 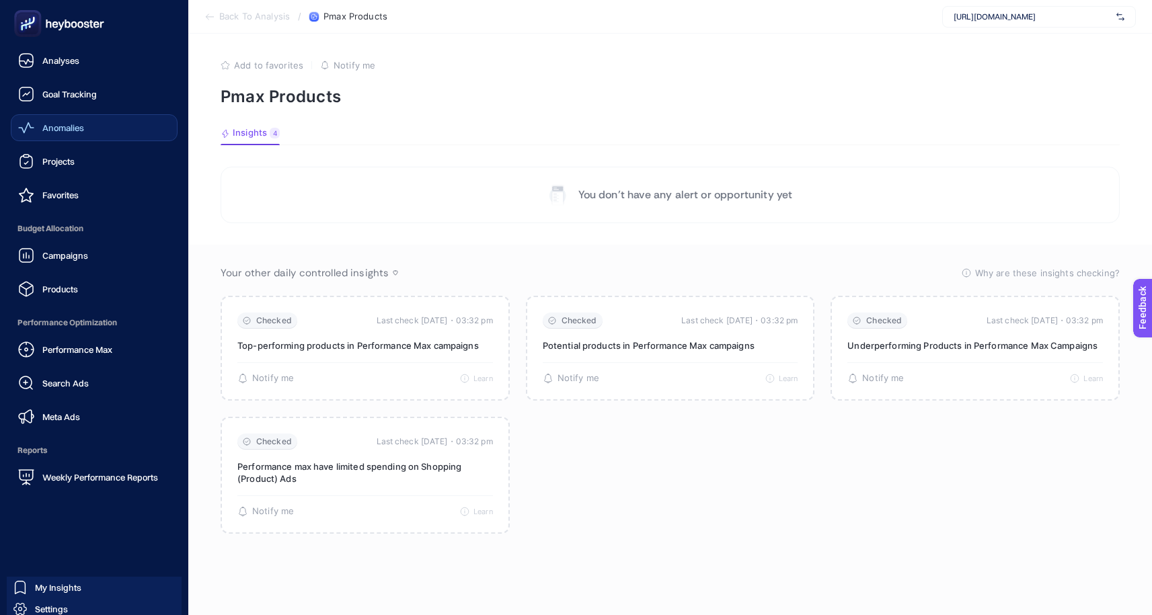 I want to click on span: Back To Analysis, so click(x=254, y=17).